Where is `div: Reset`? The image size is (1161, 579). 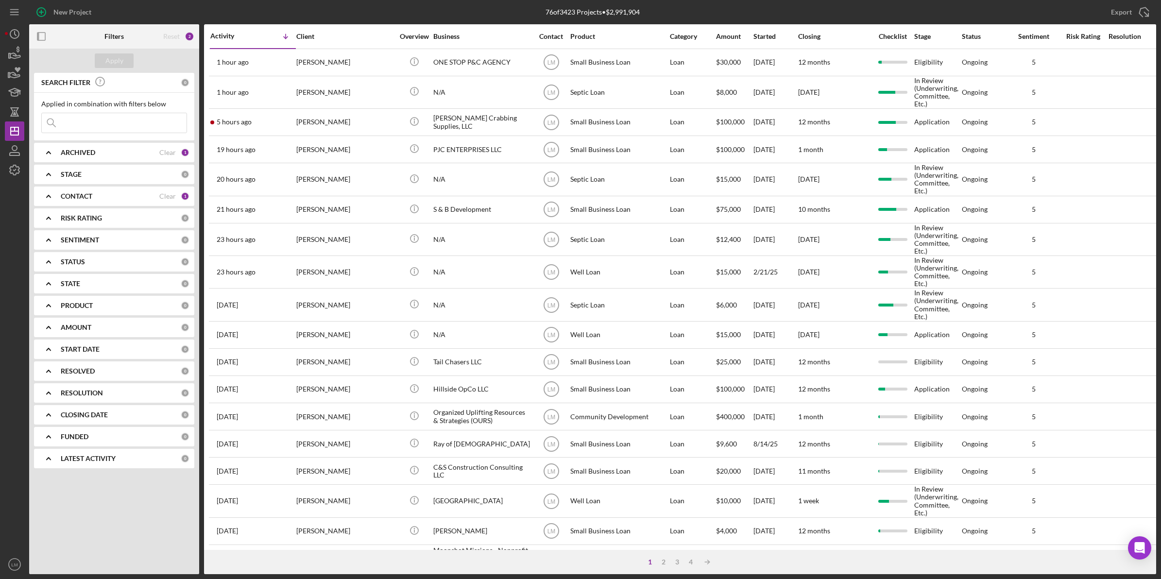
div: Reset is located at coordinates (171, 36).